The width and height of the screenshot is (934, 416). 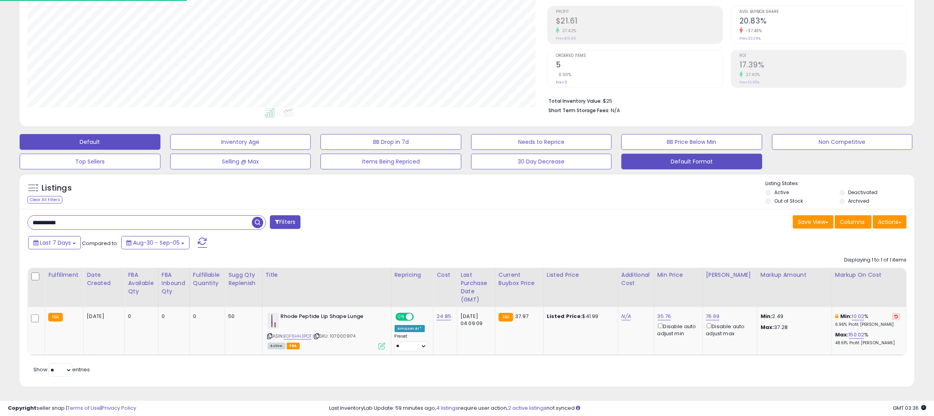 What do you see at coordinates (859, 201) in the screenshot?
I see `label: Archived` at bounding box center [859, 201].